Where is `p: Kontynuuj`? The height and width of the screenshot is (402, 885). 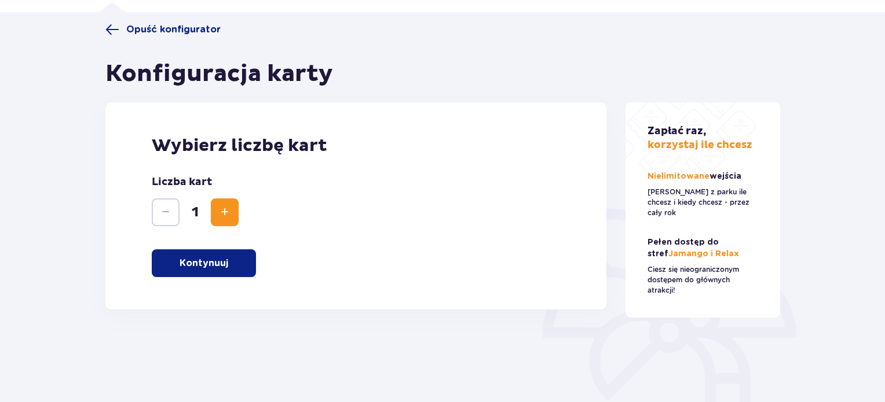
p: Kontynuuj is located at coordinates (204, 263).